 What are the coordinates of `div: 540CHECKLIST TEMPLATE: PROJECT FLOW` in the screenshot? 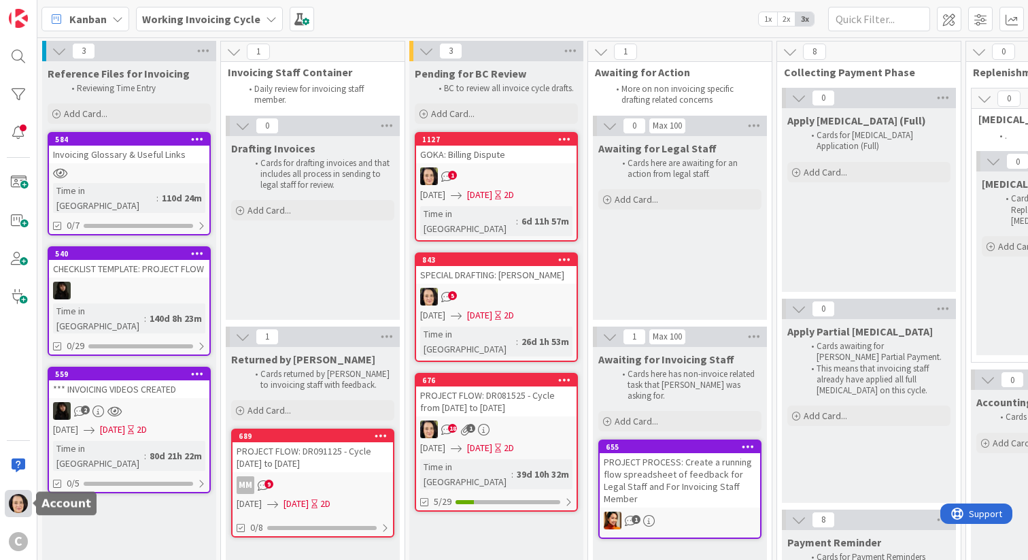 It's located at (129, 263).